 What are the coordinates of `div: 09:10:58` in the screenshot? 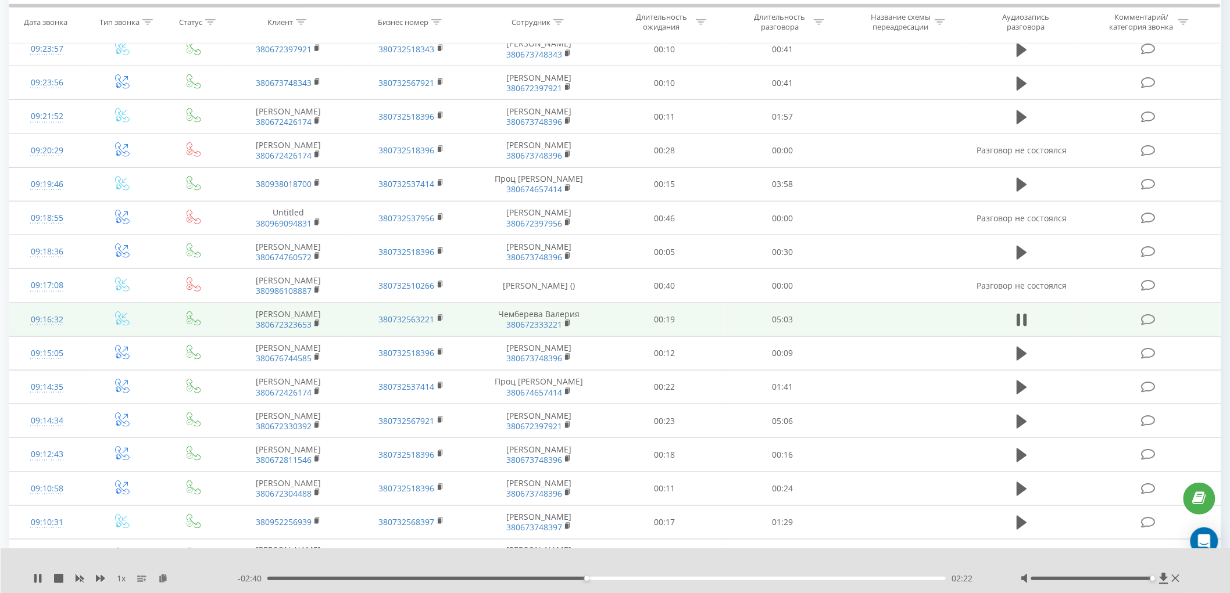 It's located at (47, 489).